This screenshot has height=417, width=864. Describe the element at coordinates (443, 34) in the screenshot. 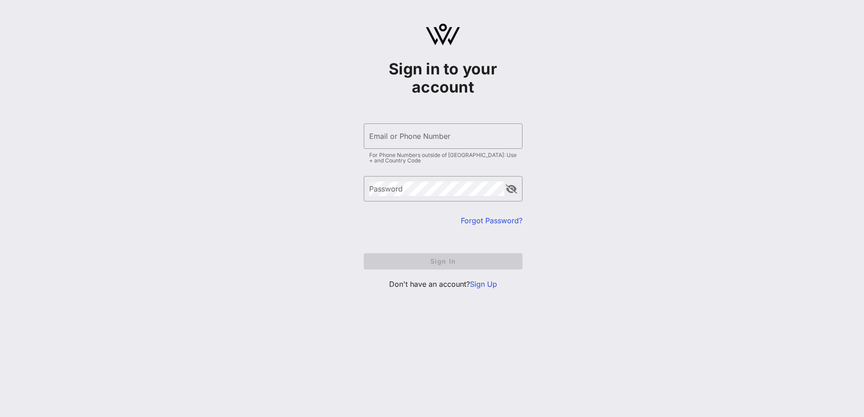

I see `img: logo.svg` at that location.